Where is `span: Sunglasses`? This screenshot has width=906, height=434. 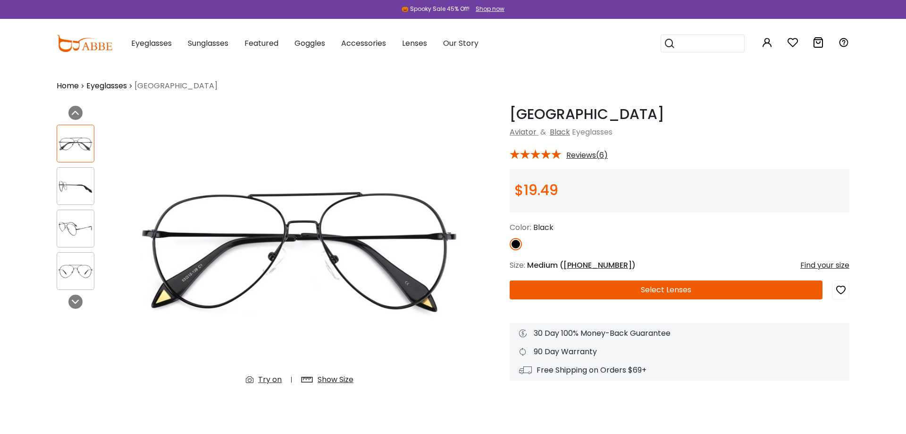
span: Sunglasses is located at coordinates (208, 43).